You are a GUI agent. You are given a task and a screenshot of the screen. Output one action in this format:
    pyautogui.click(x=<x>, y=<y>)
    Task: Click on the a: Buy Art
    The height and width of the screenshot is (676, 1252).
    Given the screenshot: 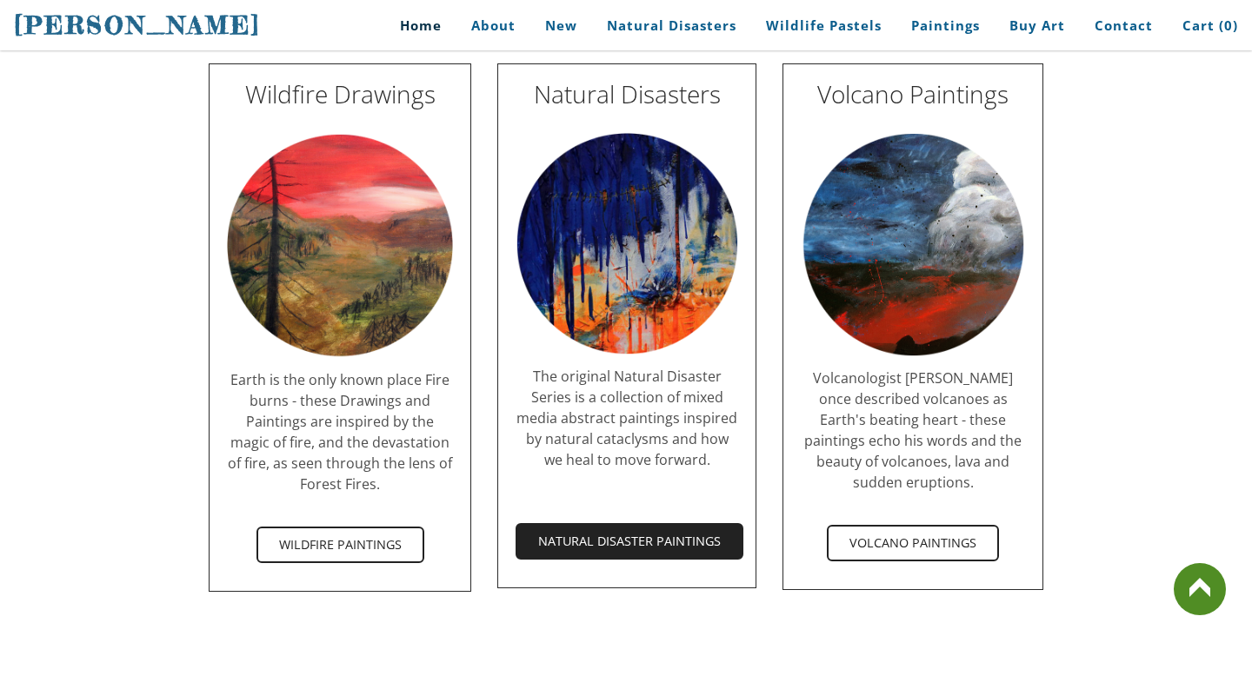 What is the action you would take?
    pyautogui.click(x=1037, y=25)
    